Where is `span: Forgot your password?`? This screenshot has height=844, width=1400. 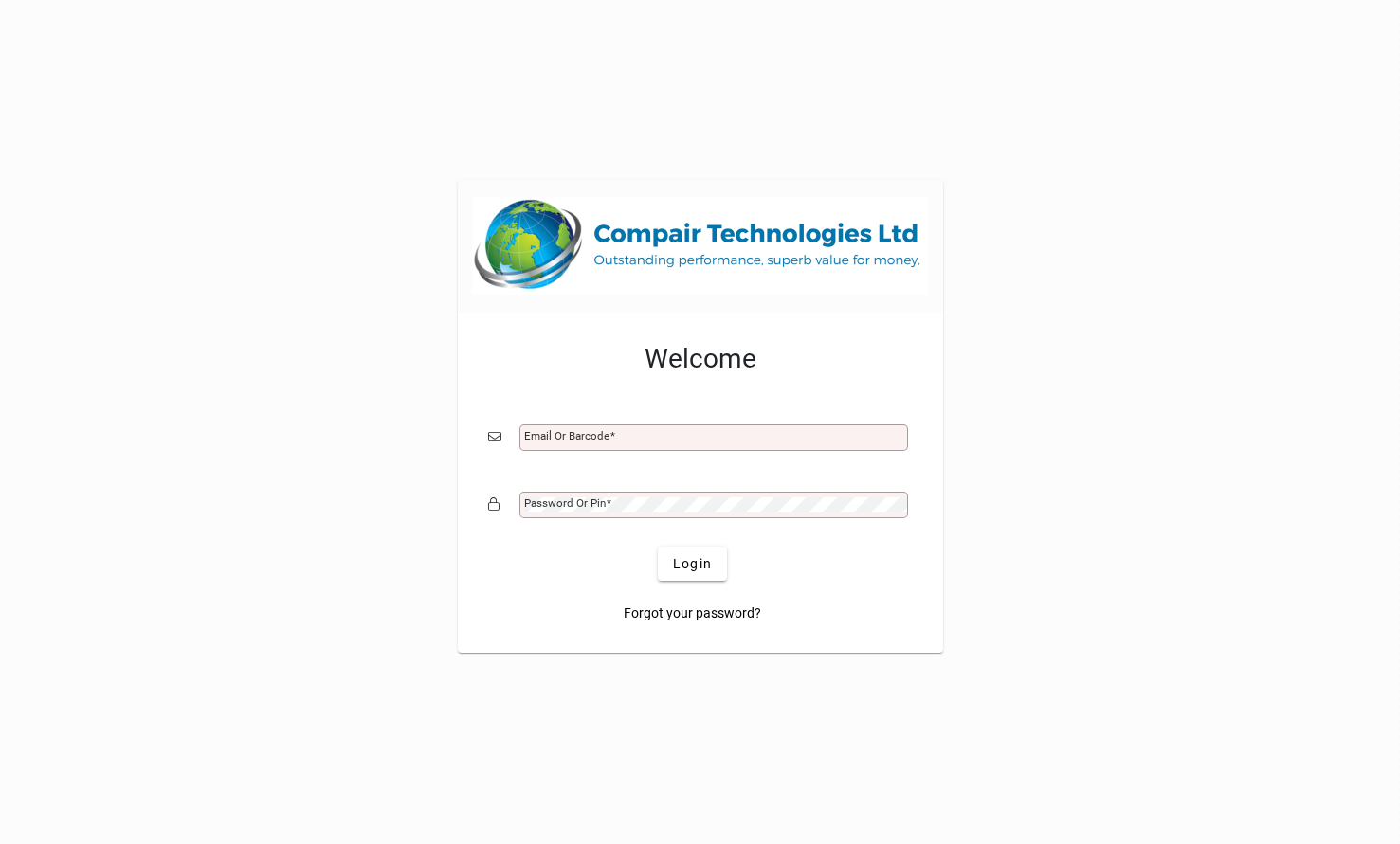 span: Forgot your password? is located at coordinates (692, 613).